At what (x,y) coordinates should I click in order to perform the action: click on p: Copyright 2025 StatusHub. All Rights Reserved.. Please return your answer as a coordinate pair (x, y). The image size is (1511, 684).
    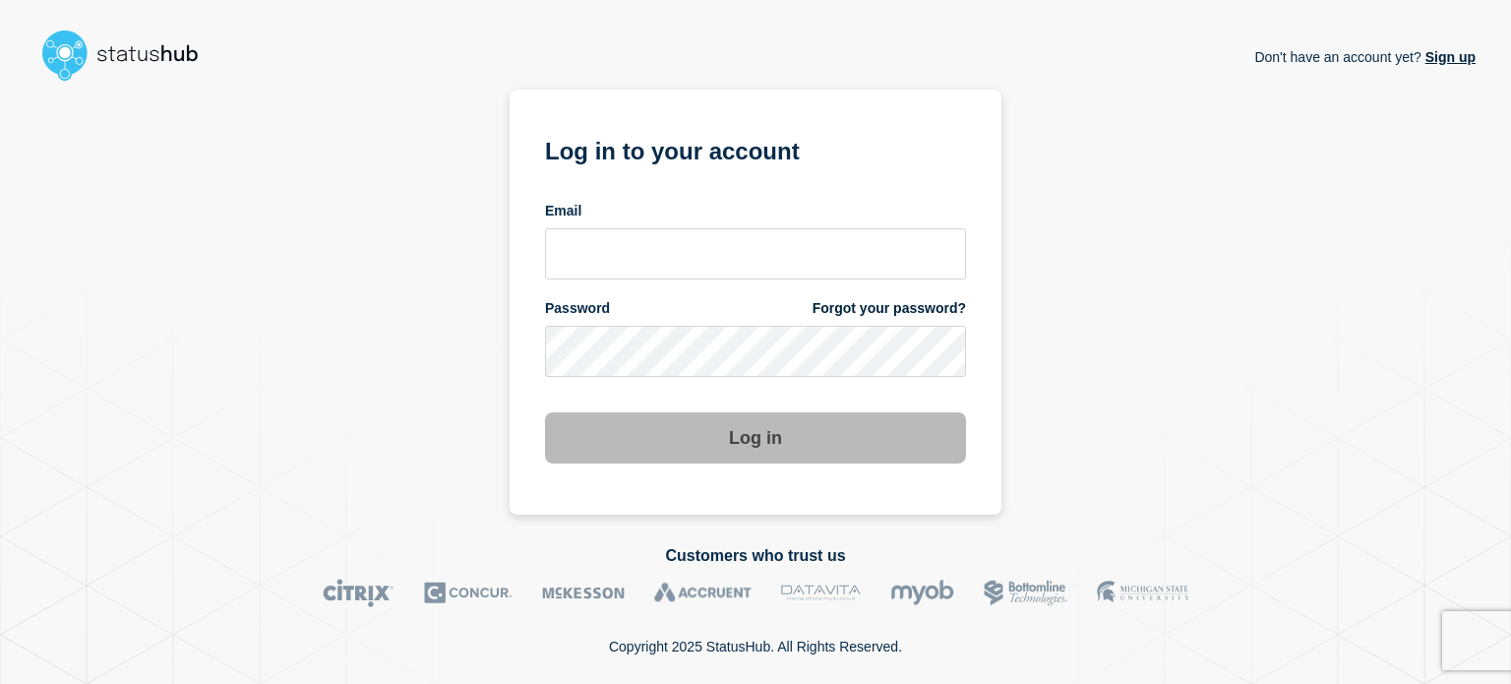
    Looking at the image, I should click on (756, 646).